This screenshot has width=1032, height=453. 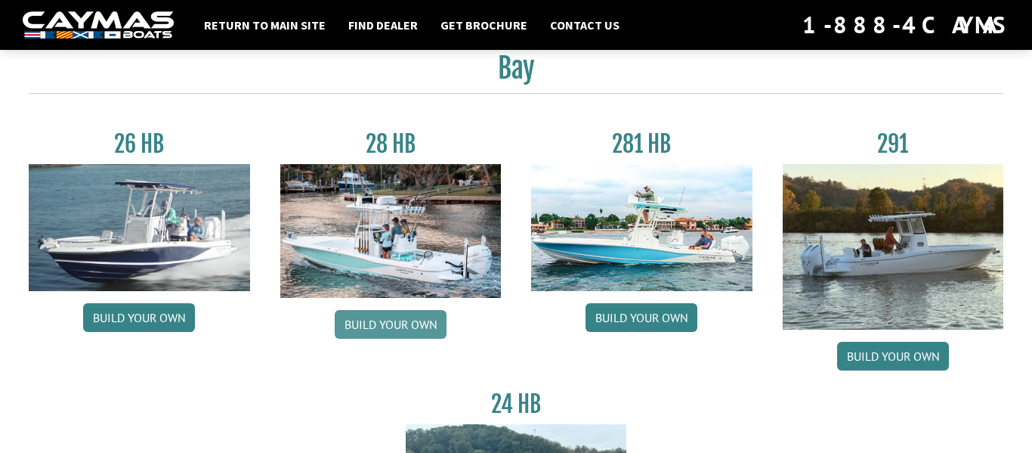 What do you see at coordinates (641, 144) in the screenshot?
I see `h3: 281 HB` at bounding box center [641, 144].